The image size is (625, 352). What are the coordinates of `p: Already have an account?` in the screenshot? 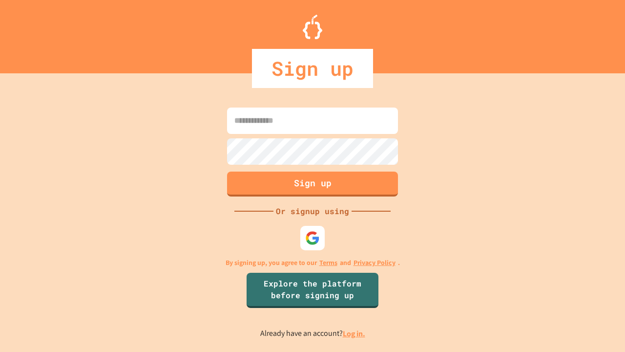 It's located at (313, 333).